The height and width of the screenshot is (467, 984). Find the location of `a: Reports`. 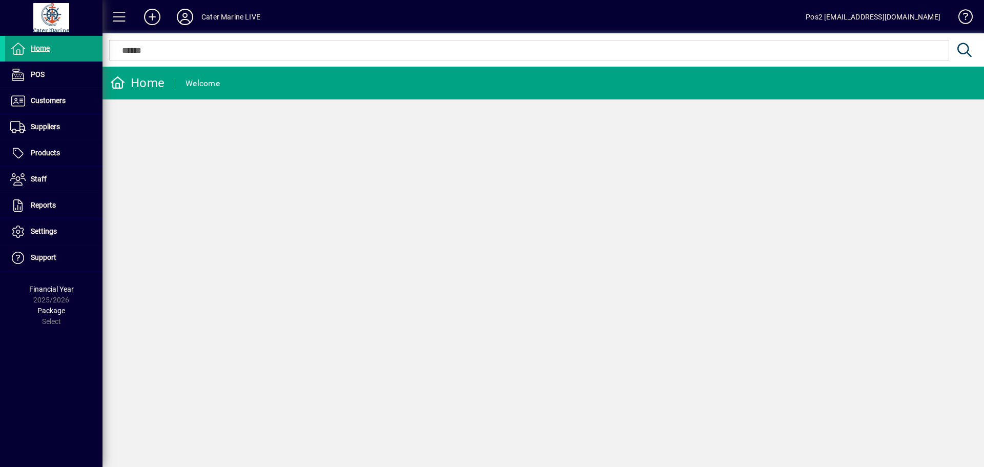

a: Reports is located at coordinates (54, 206).